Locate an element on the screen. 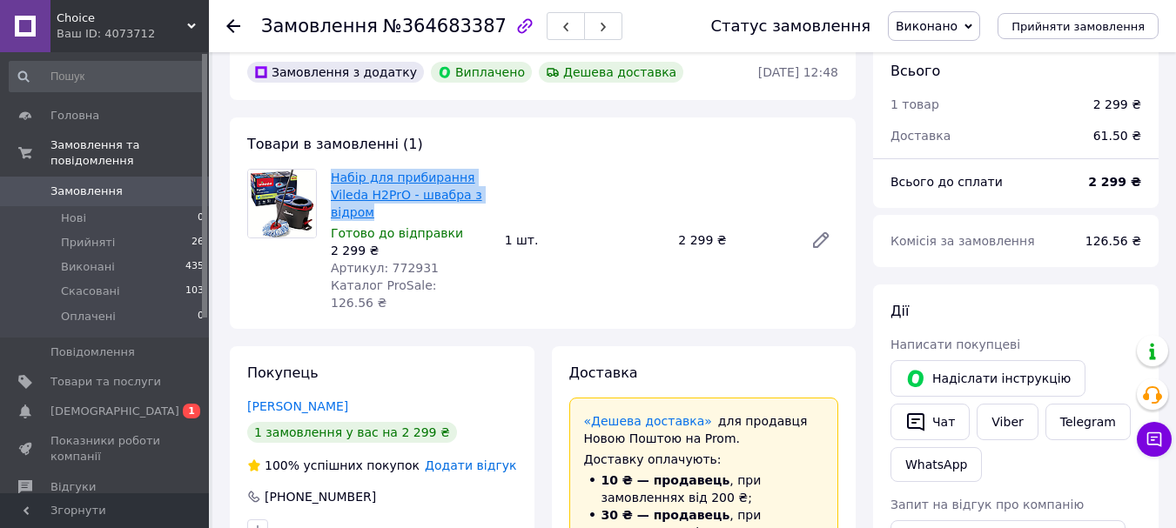  div: Замовлення з додатку is located at coordinates (335, 72).